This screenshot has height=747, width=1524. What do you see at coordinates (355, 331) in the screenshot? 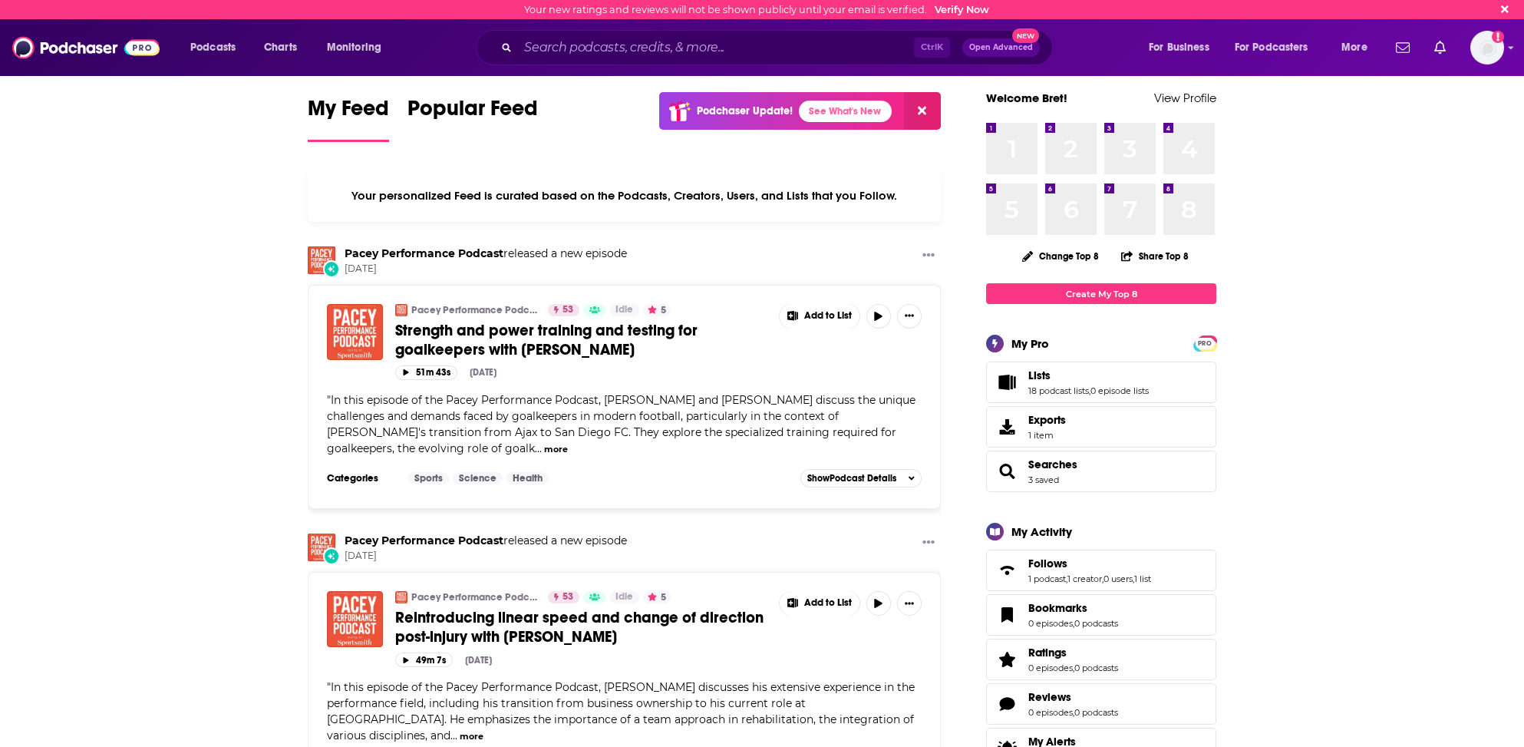
I see `img: Strength and power training and testing for goalkeepers with Yoeri Pegel` at bounding box center [355, 331].